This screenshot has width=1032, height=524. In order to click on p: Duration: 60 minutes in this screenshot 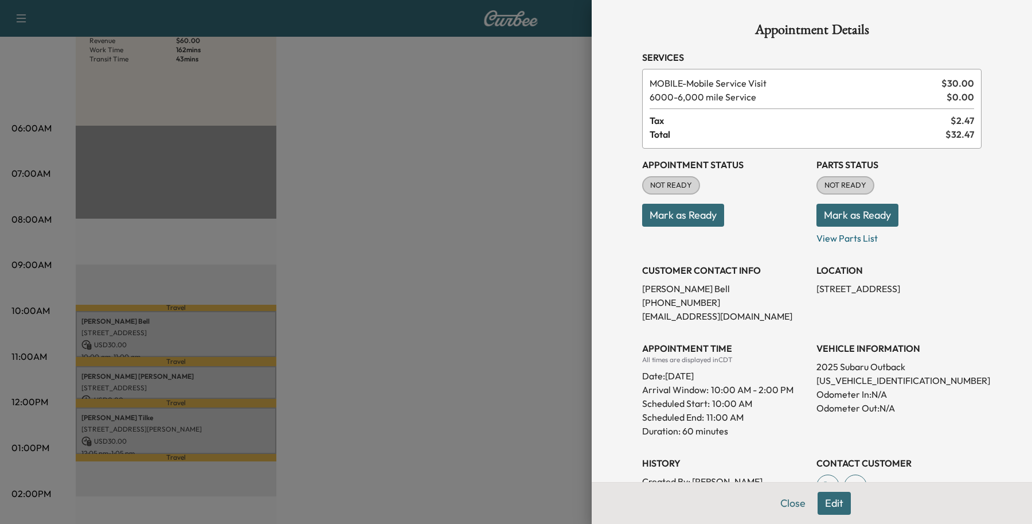, I will do `click(725, 431)`.